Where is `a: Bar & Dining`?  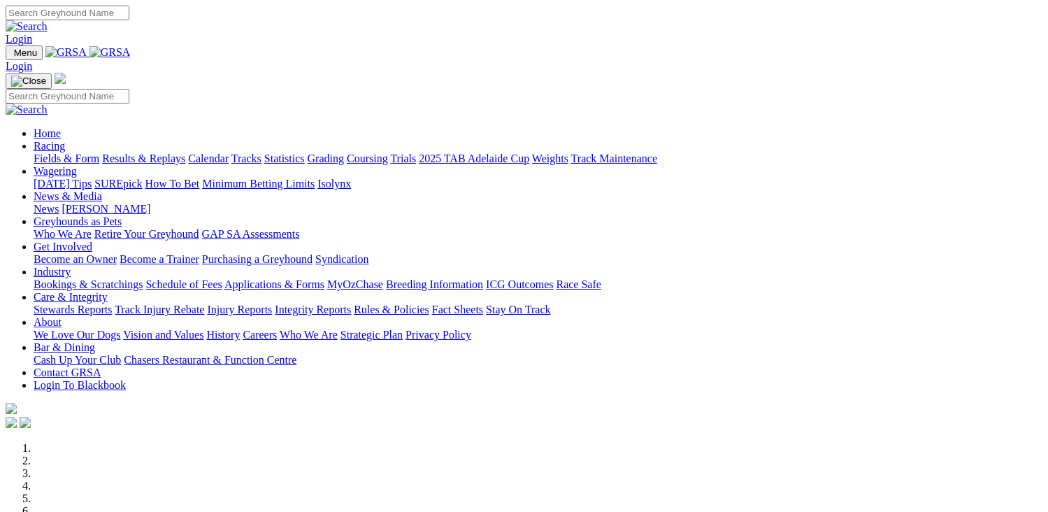 a: Bar & Dining is located at coordinates (64, 347).